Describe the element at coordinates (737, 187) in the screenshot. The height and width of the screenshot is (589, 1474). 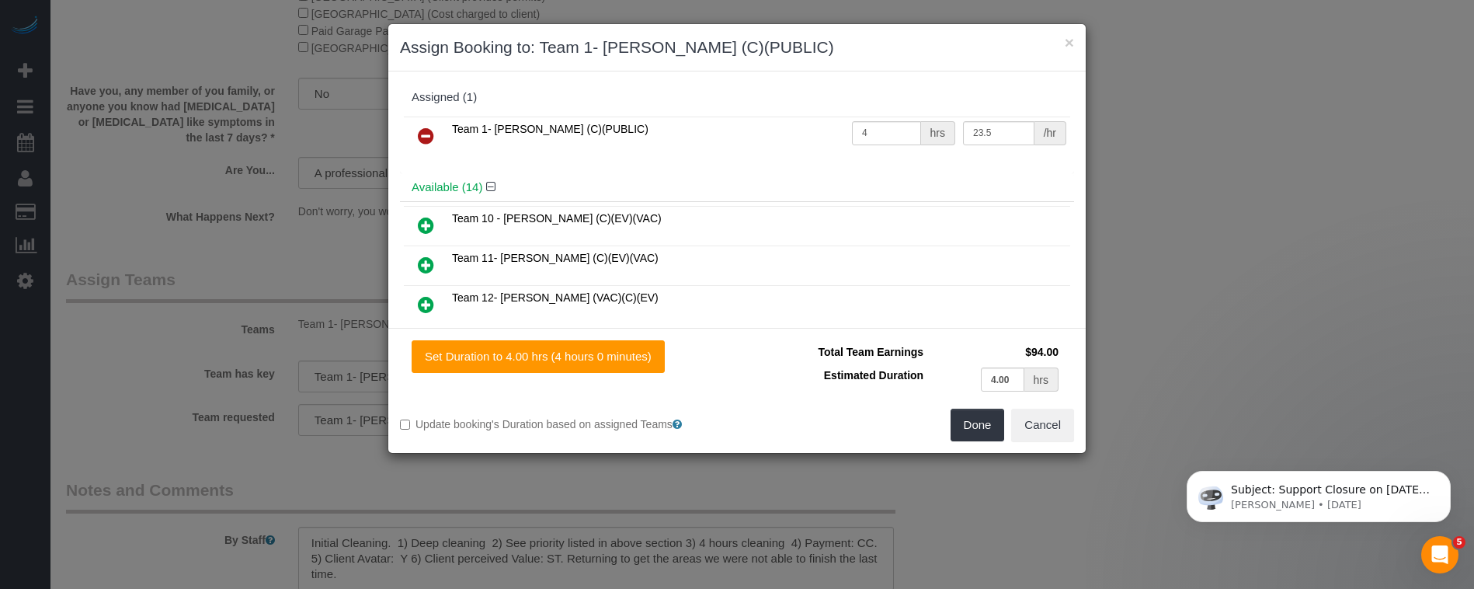
I see `h4: Available (14)` at that location.